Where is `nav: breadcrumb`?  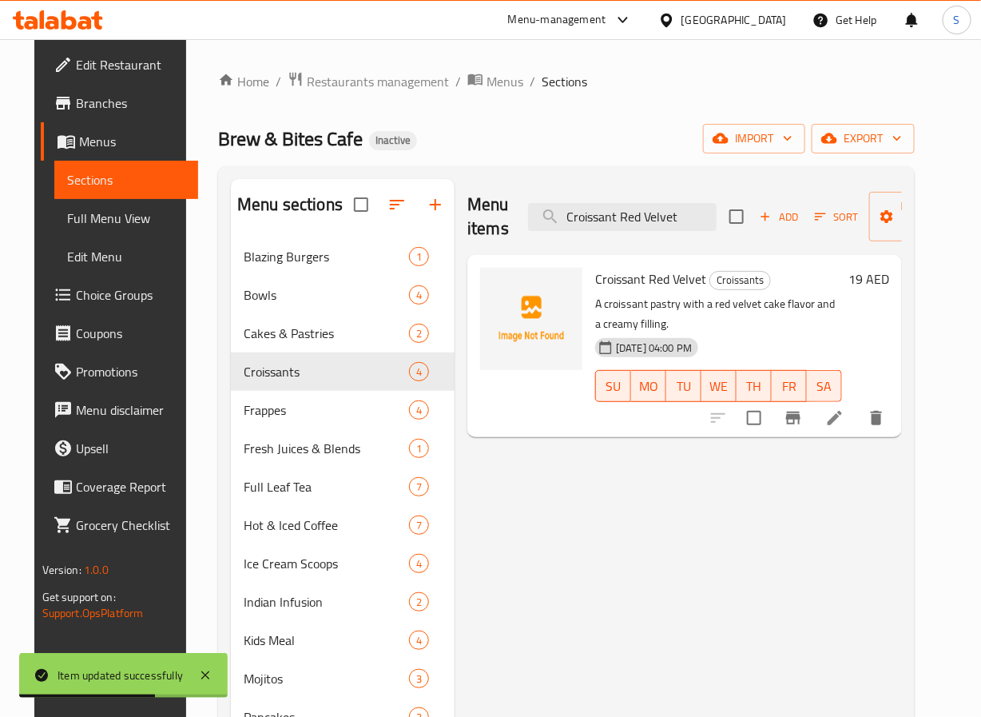 nav: breadcrumb is located at coordinates (566, 81).